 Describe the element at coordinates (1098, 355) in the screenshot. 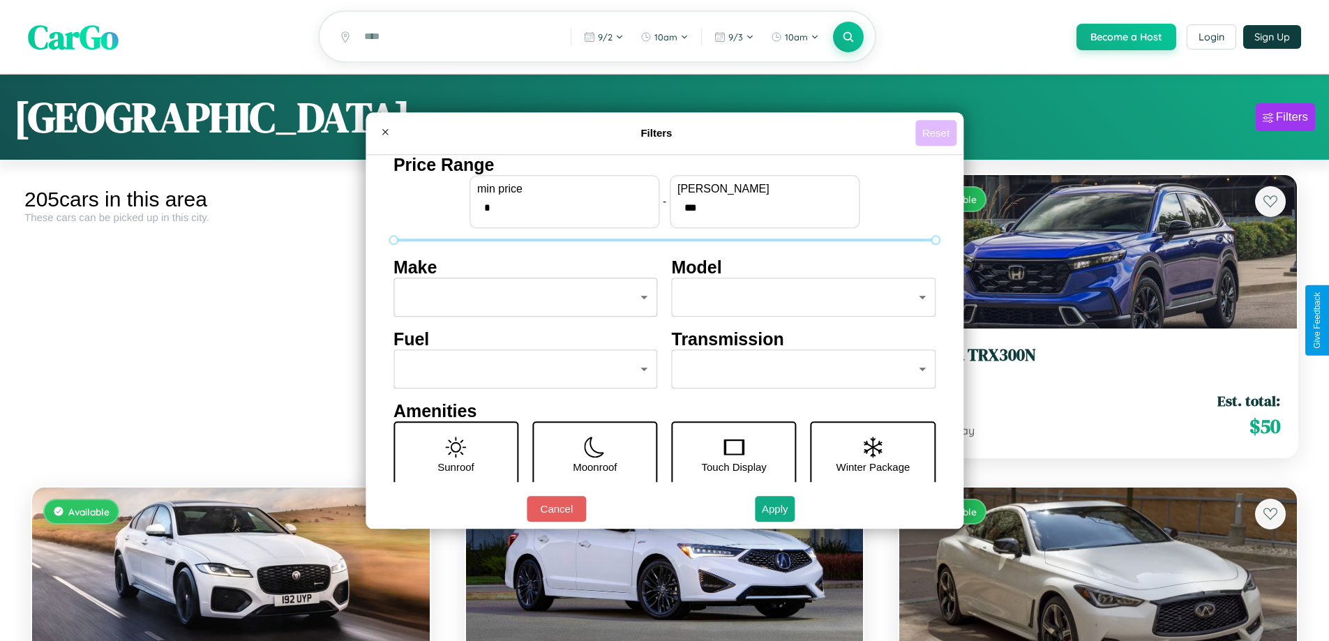

I see `h3: Honda TRX300N` at that location.